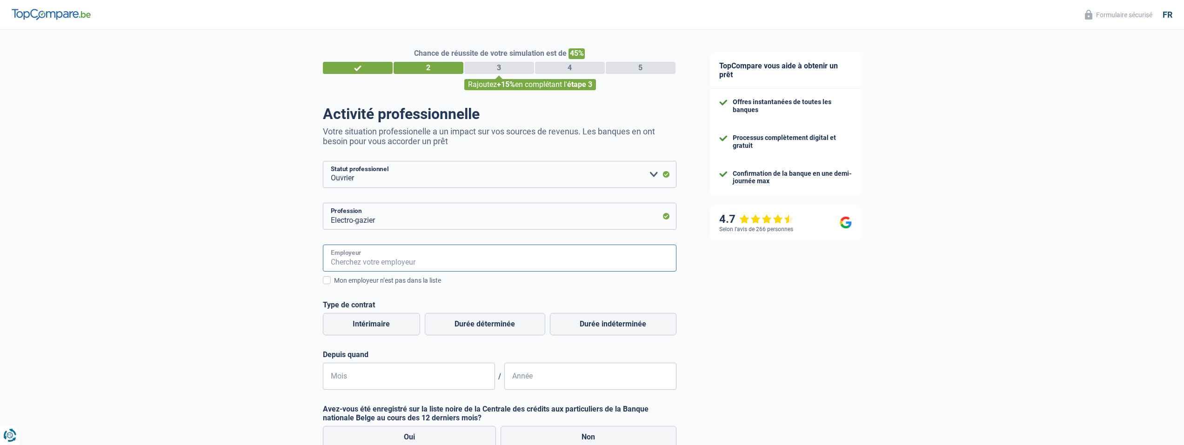 This screenshot has height=445, width=1184. What do you see at coordinates (785, 70) in the screenshot?
I see `div: TopCompare vous aide à obtenir un prêt` at bounding box center [785, 70].